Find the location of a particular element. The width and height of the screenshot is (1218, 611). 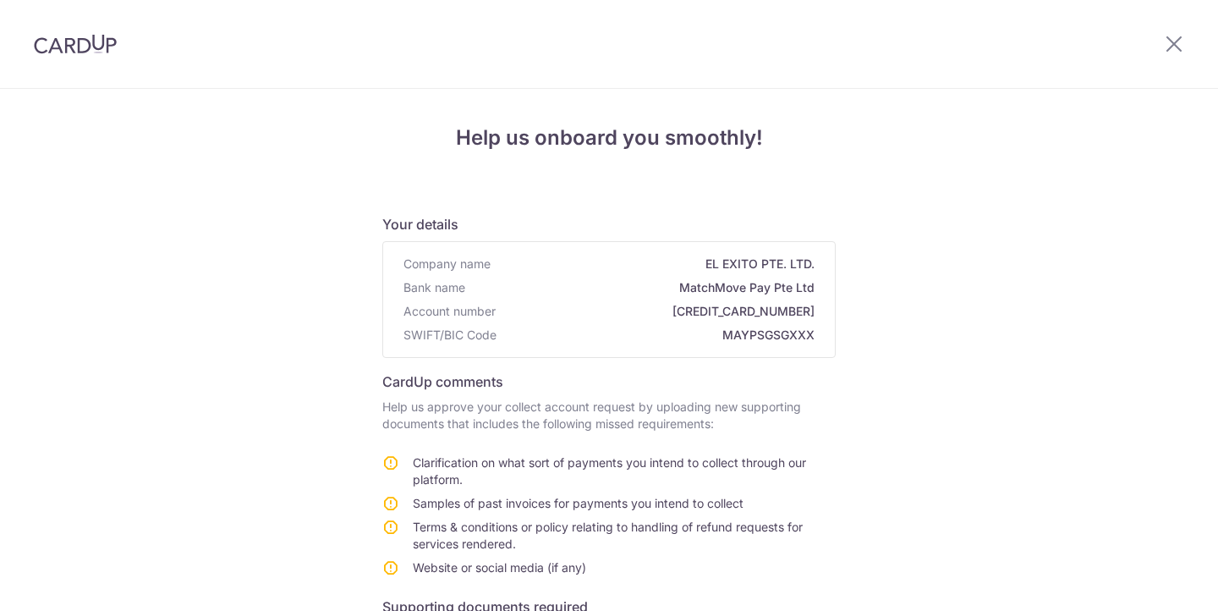

span: EL EXITO PTE. LTD. is located at coordinates (655, 264).